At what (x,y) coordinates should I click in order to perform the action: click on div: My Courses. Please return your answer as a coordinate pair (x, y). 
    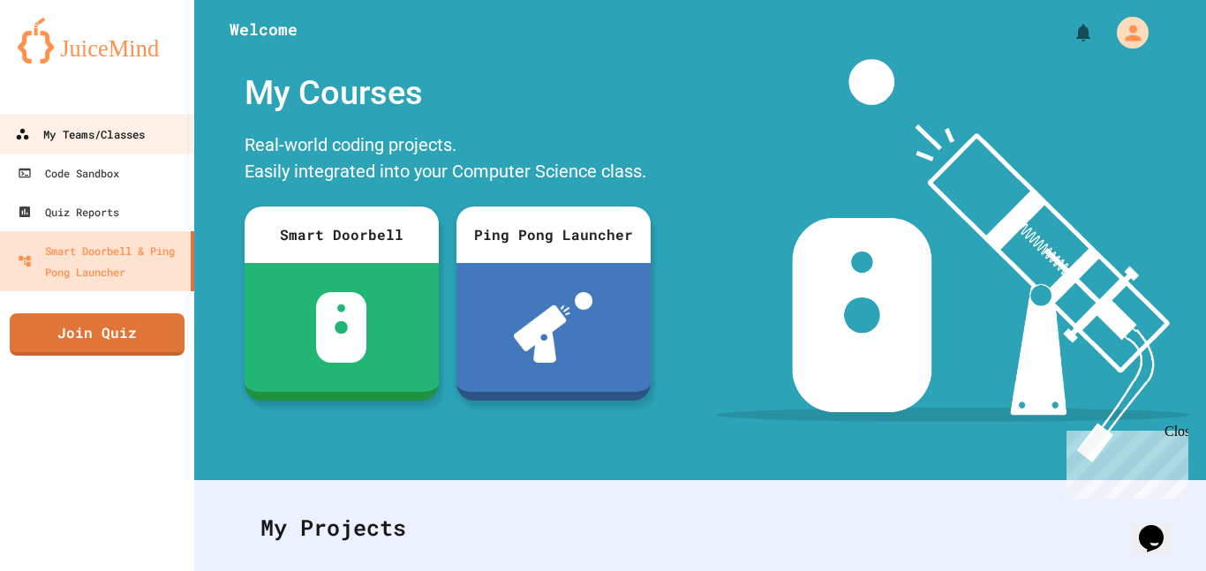
    Looking at the image, I should click on (448, 93).